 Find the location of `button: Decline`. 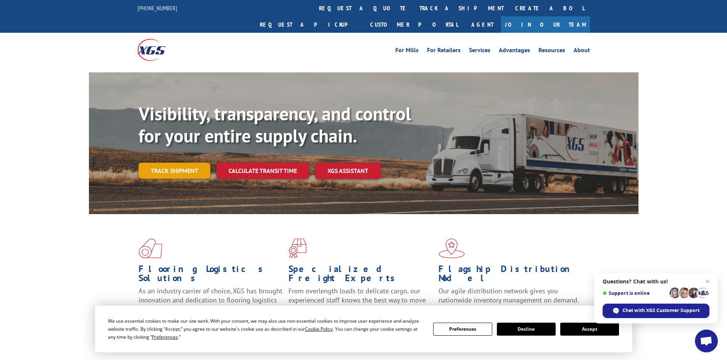

button: Decline is located at coordinates (526, 330).